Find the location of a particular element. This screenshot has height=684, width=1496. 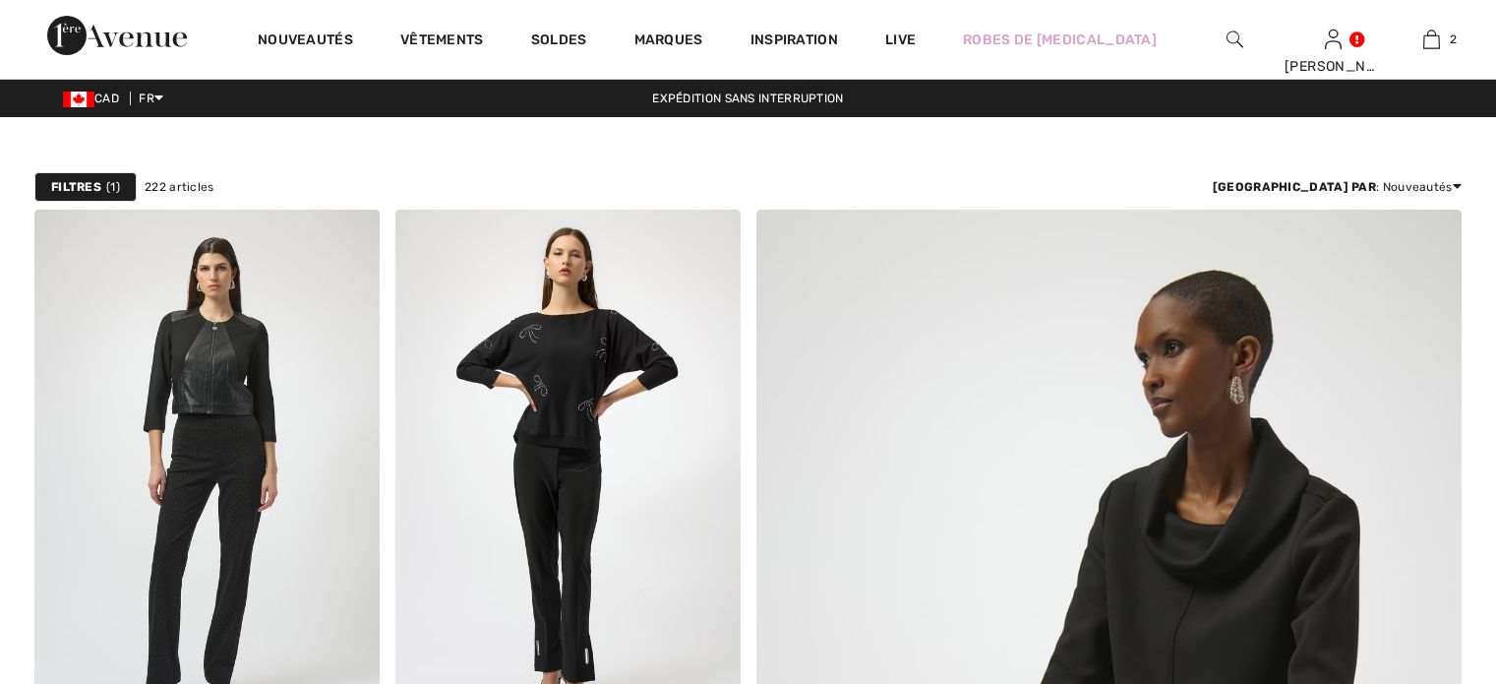

a: Se connecter is located at coordinates (1333, 38).